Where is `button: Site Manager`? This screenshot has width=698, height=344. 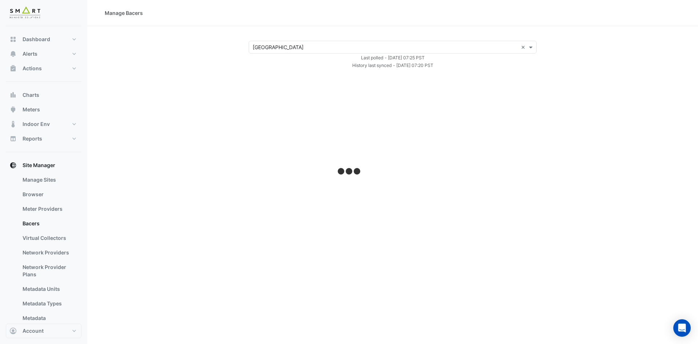
button: Site Manager is located at coordinates (44, 165).